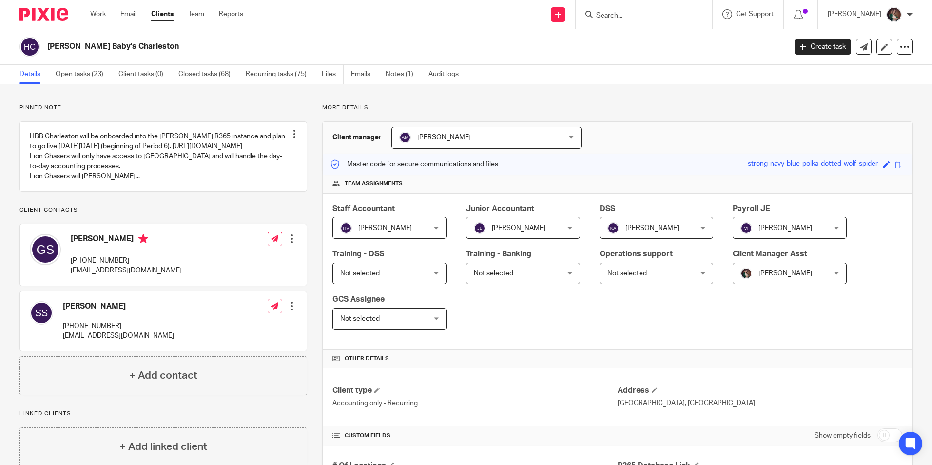 This screenshot has height=465, width=932. What do you see at coordinates (280, 74) in the screenshot?
I see `a: Recurring tasks (75)` at bounding box center [280, 74].